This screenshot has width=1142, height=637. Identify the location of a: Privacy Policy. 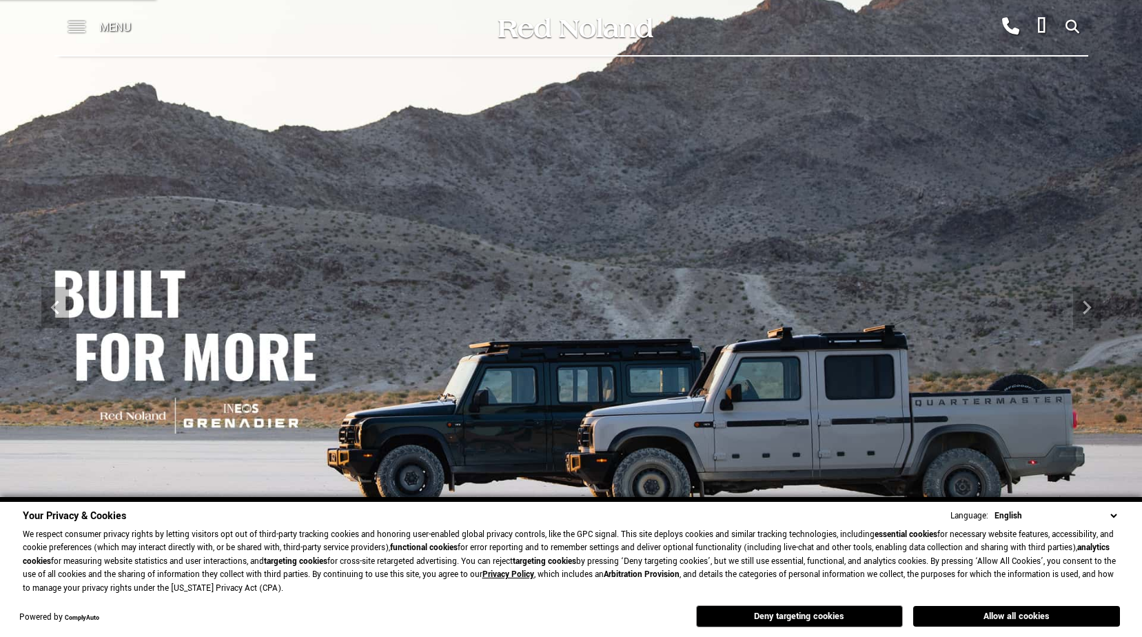
(508, 574).